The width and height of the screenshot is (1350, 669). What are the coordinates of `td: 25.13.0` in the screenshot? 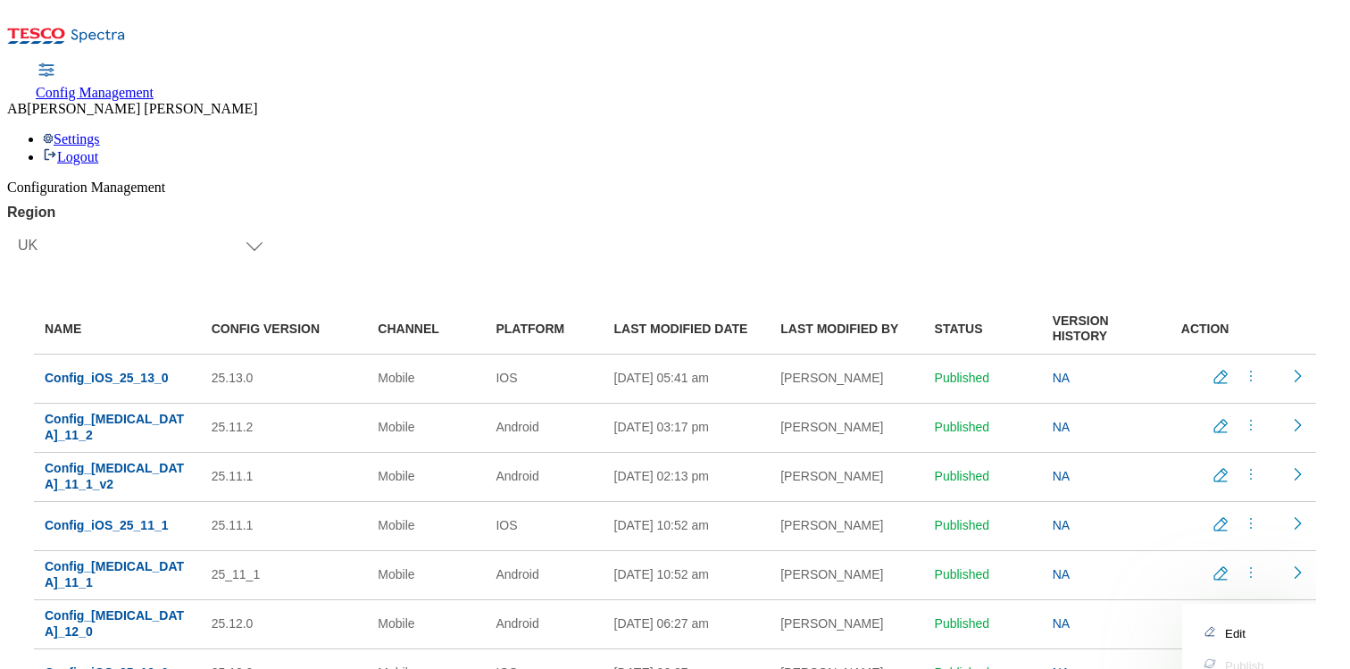 It's located at (284, 378).